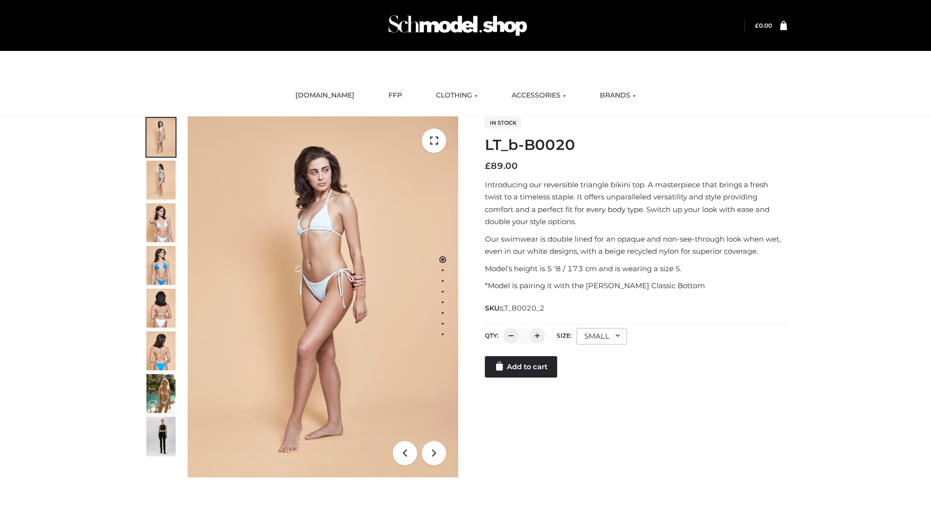 This screenshot has height=524, width=931. I want to click on h1: LT_b-B0020, so click(636, 145).